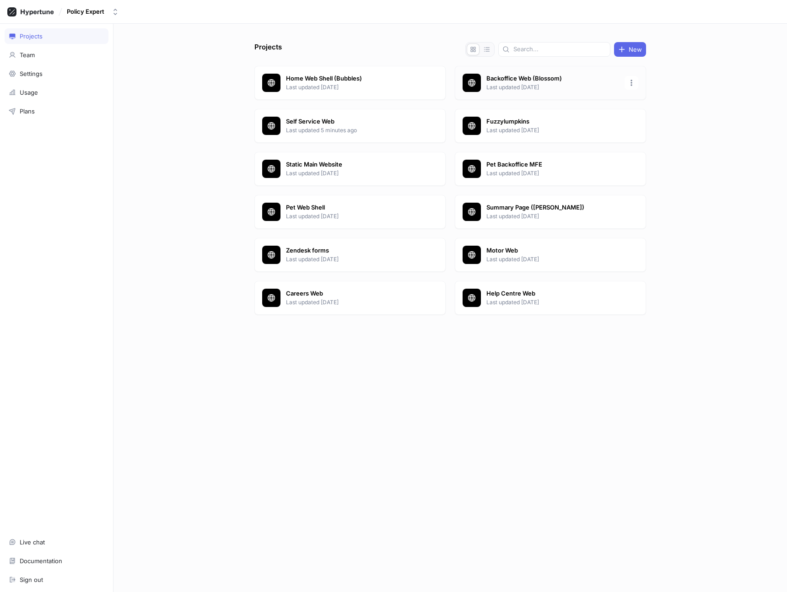  I want to click on a: Plans, so click(56, 111).